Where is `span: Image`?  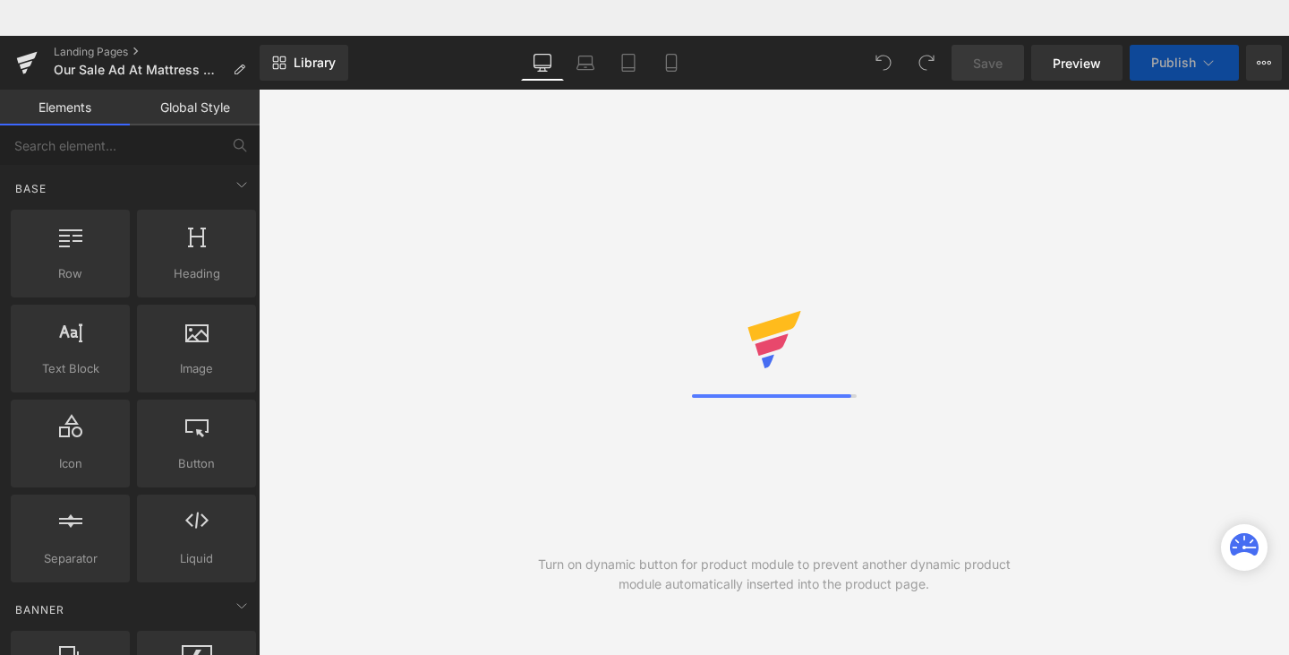
span: Image is located at coordinates (196, 368).